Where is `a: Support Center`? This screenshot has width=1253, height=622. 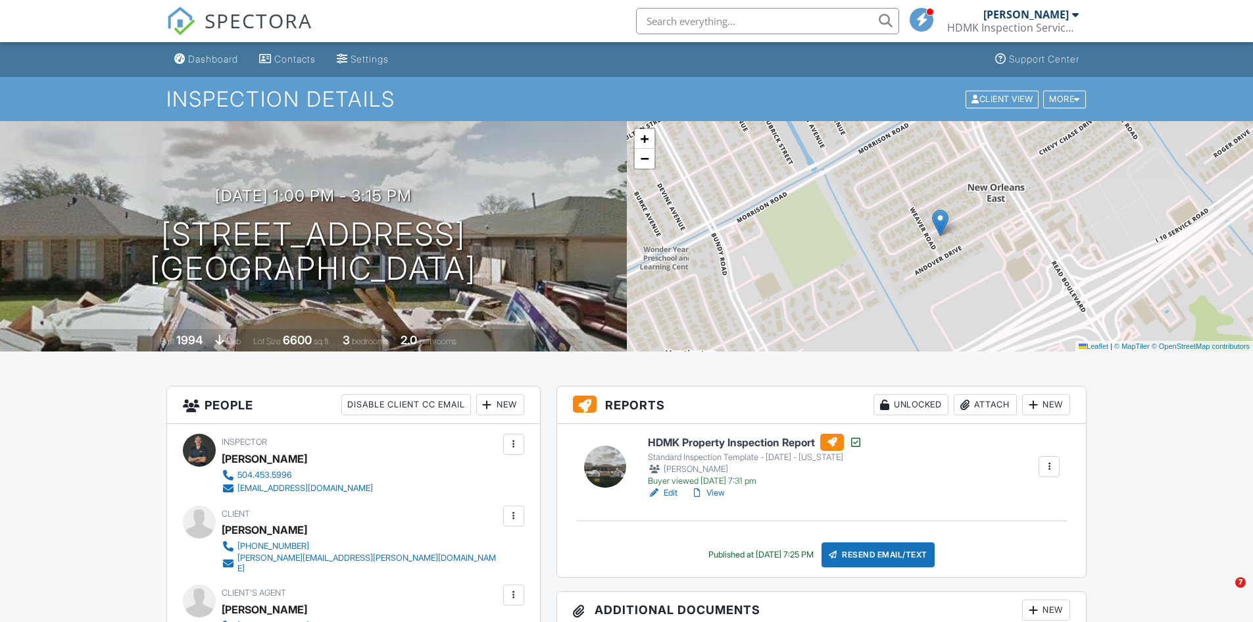
a: Support Center is located at coordinates (1037, 59).